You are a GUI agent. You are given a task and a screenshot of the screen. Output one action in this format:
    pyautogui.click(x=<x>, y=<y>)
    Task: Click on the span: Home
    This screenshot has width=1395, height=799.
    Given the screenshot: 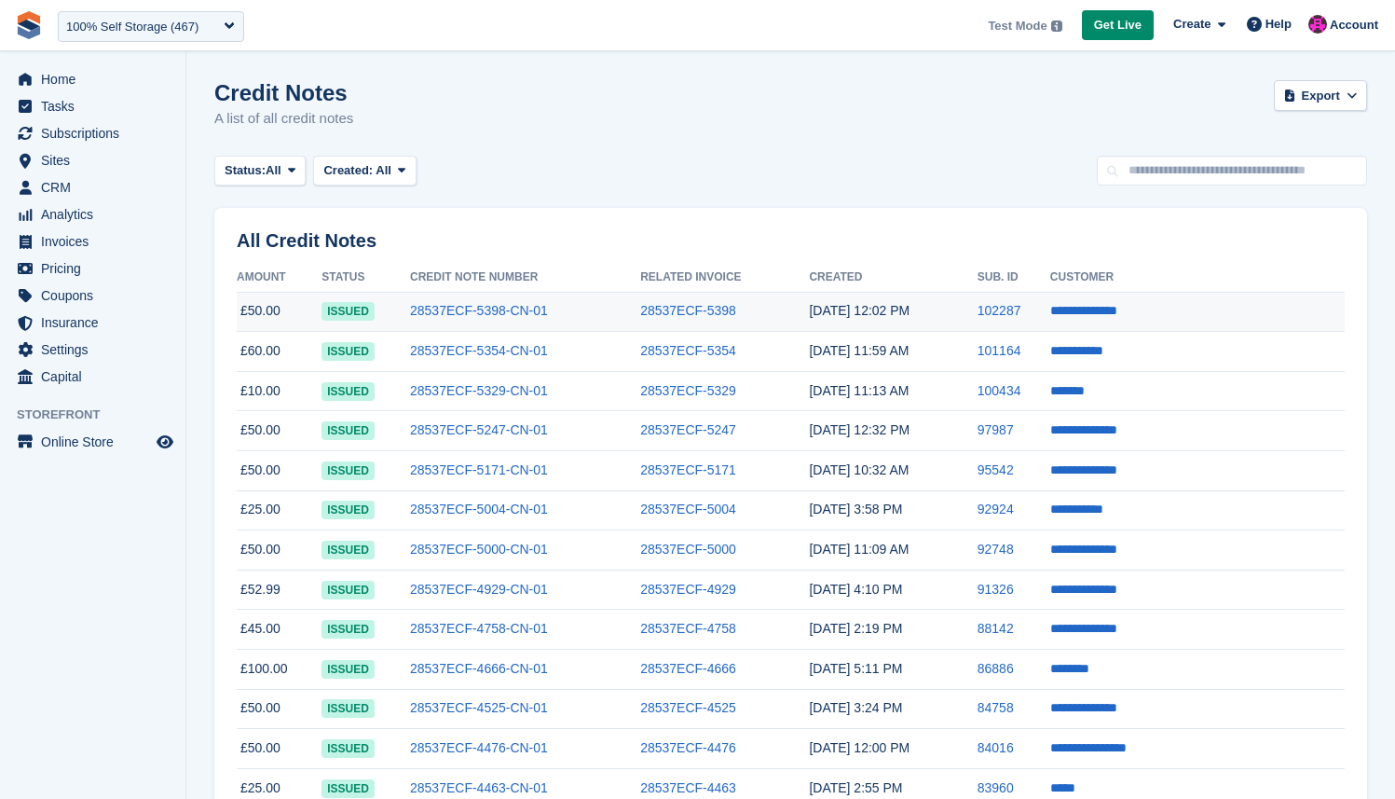 What is the action you would take?
    pyautogui.click(x=97, y=79)
    